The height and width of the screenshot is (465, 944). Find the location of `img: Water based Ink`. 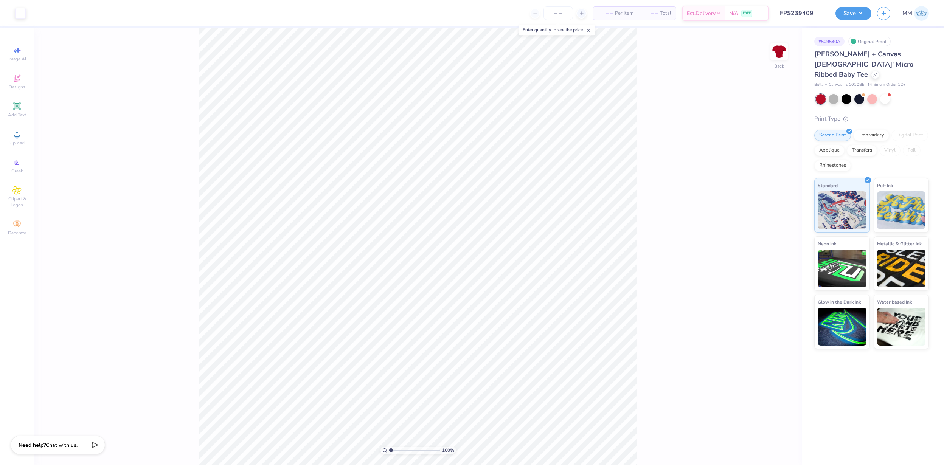

img: Water based Ink is located at coordinates (901, 327).